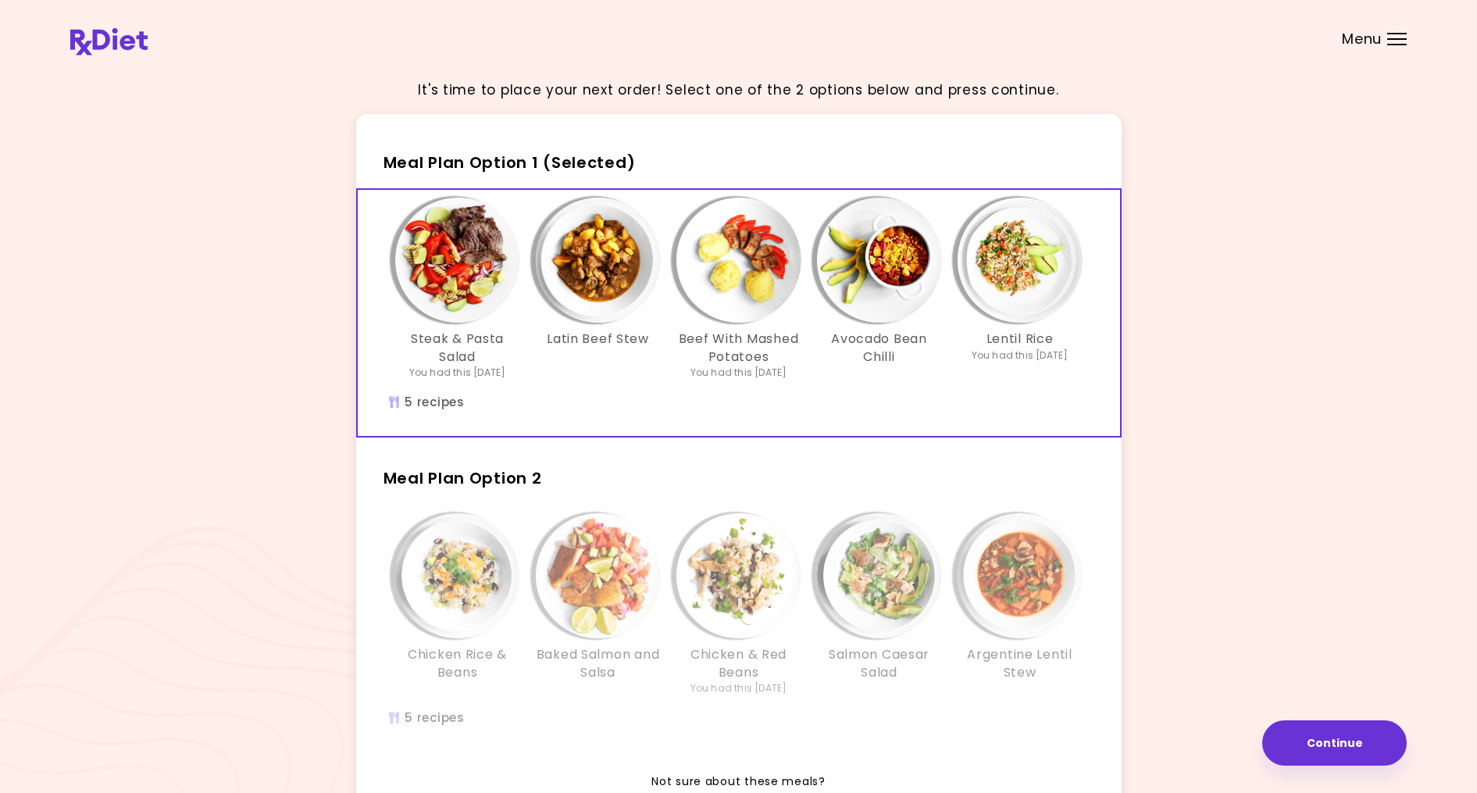  What do you see at coordinates (458, 348) in the screenshot?
I see `h3: Steak & Pasta Salad` at bounding box center [458, 348].